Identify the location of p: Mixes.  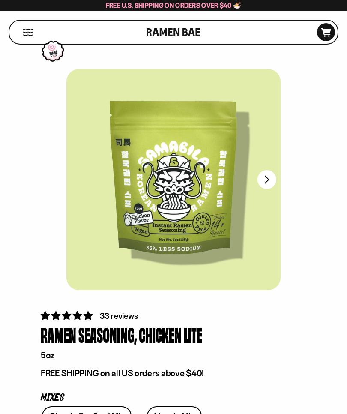
(174, 398).